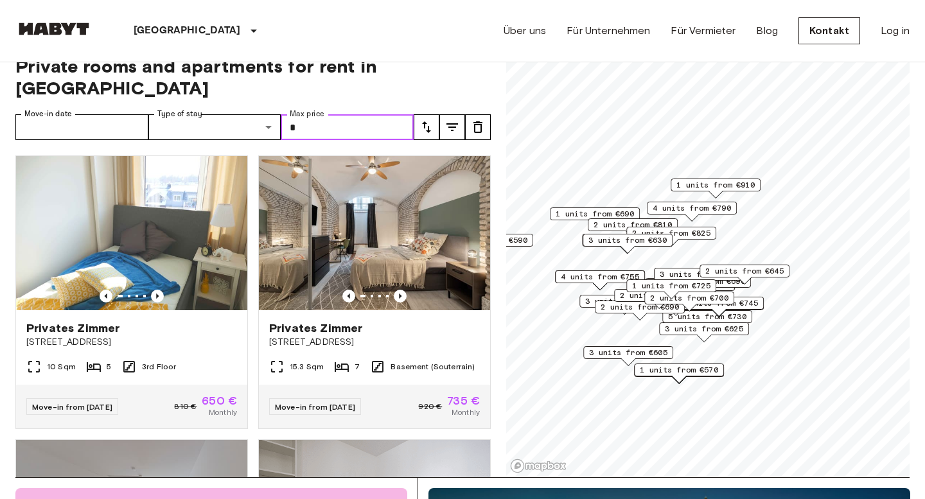 This screenshot has height=499, width=925. Describe the element at coordinates (109, 367) in the screenshot. I see `span: 5` at that location.